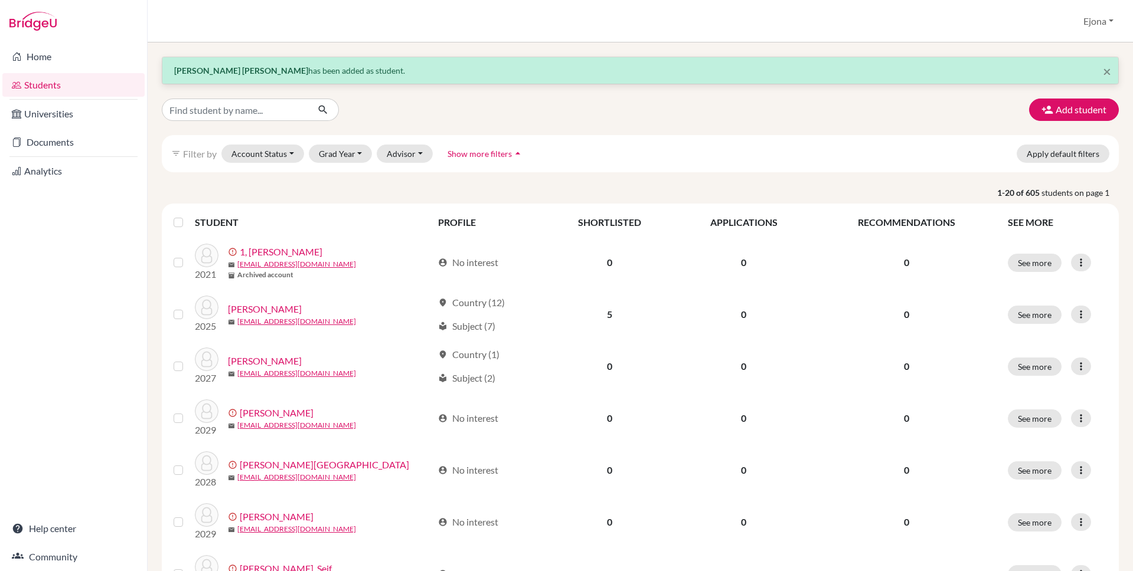  Describe the element at coordinates (469, 355) in the screenshot. I see `div: Country (1)` at that location.